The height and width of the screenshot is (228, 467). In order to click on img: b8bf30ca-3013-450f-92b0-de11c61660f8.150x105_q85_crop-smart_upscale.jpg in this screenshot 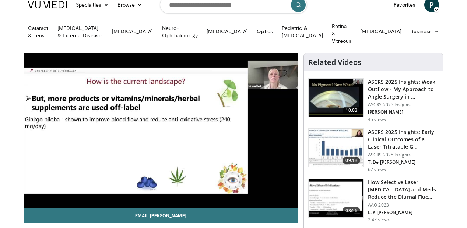, I will do `click(336, 148)`.